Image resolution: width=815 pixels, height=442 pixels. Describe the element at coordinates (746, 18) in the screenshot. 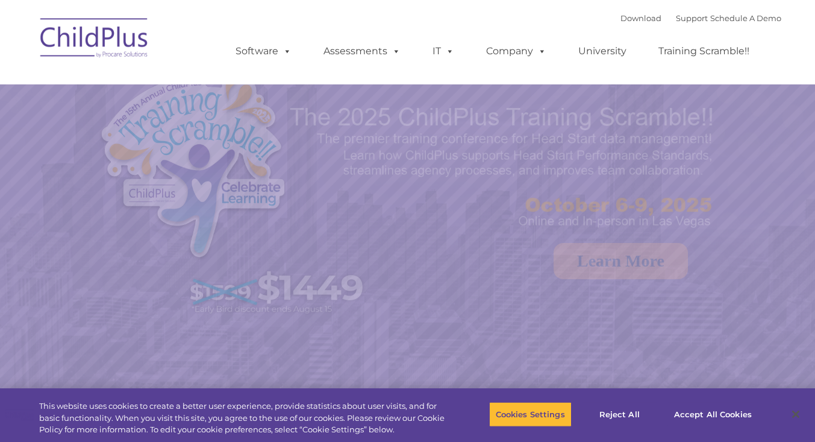

I see `a: Schedule A Demo` at that location.